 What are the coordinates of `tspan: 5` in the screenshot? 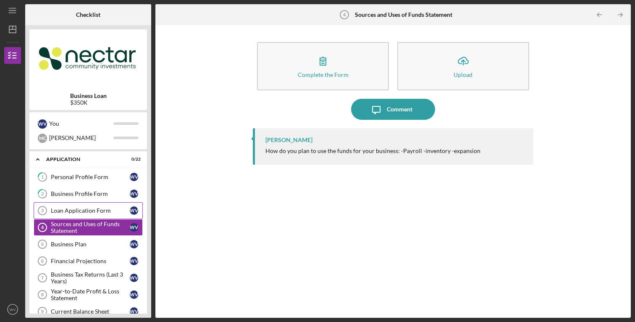 It's located at (42, 244).